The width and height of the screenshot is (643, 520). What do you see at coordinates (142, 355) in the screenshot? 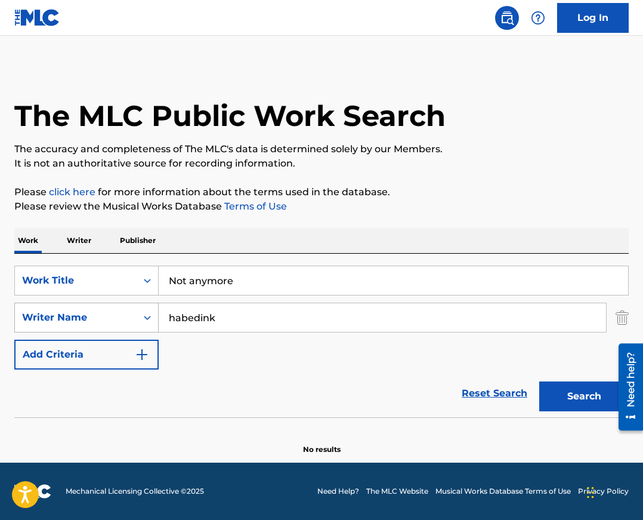
I see `img: 9d2ae6d4665cec9f34b9.svg` at bounding box center [142, 355].